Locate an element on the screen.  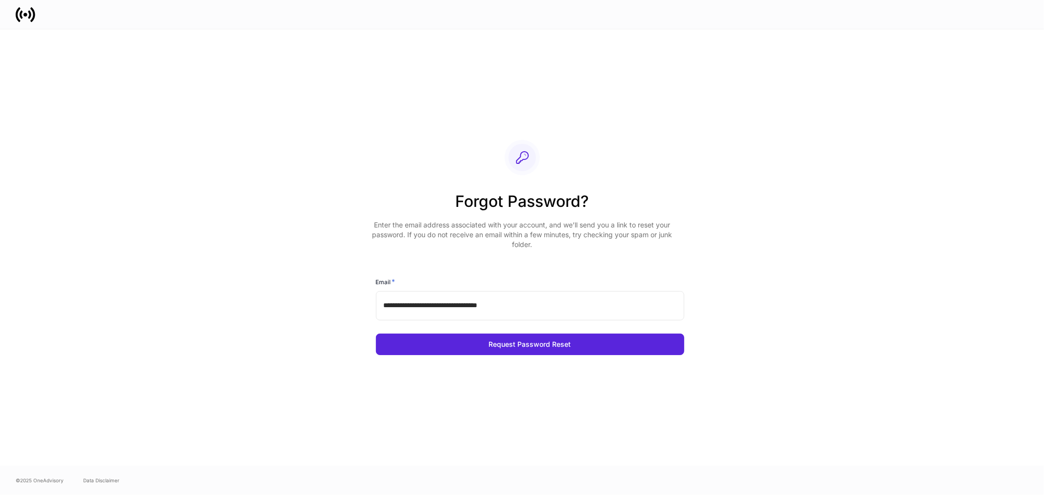
h6: Email is located at coordinates (386, 282).